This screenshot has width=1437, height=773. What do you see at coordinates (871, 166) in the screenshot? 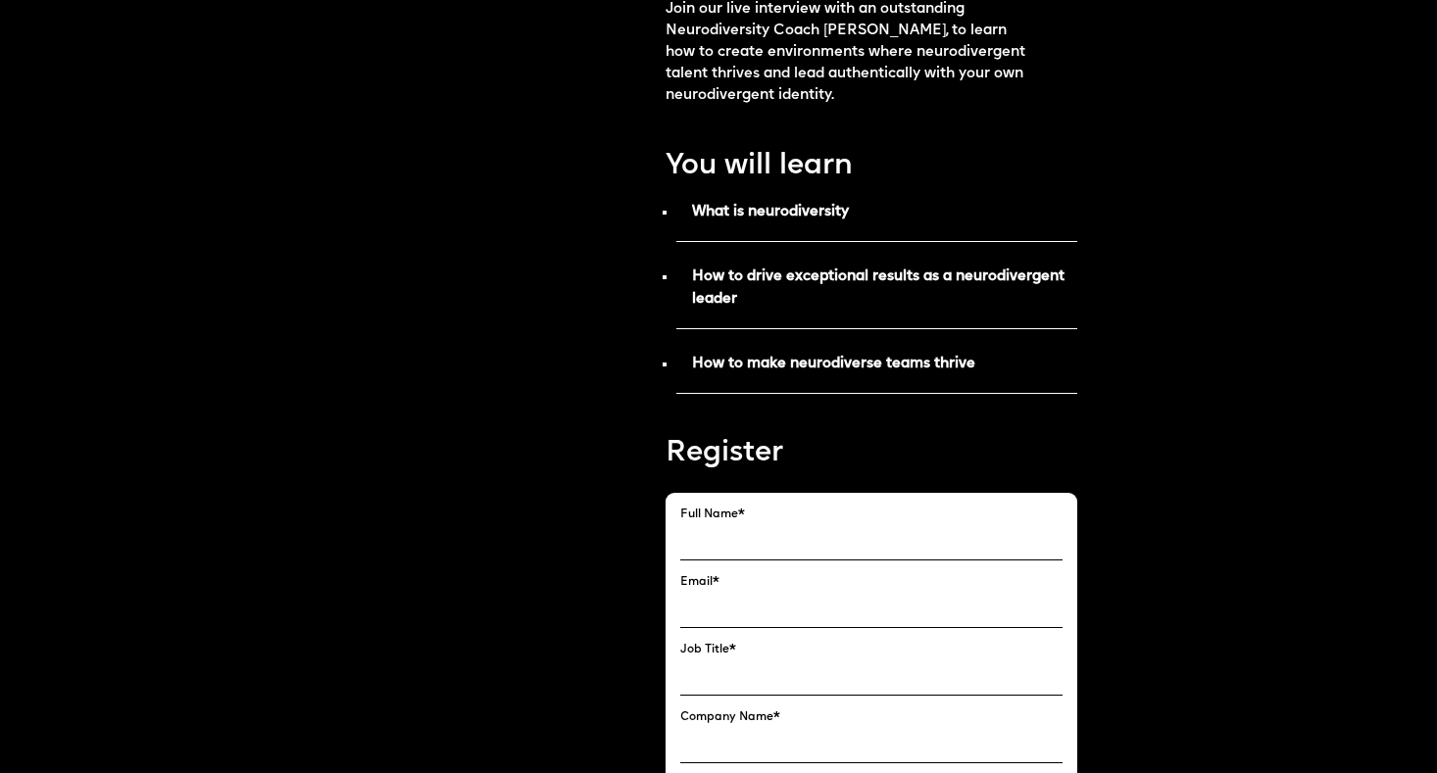
I see `p: You will learn` at bounding box center [871, 166].